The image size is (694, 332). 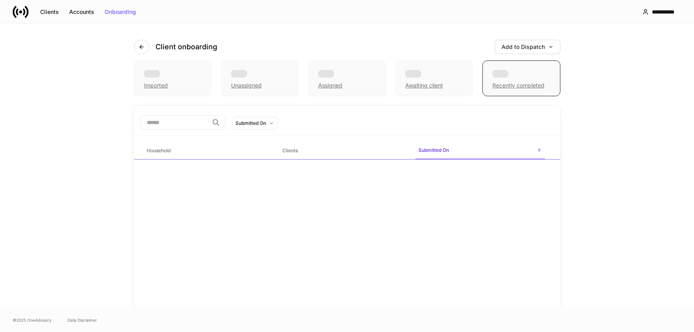 What do you see at coordinates (82, 12) in the screenshot?
I see `button: Accounts` at bounding box center [82, 12].